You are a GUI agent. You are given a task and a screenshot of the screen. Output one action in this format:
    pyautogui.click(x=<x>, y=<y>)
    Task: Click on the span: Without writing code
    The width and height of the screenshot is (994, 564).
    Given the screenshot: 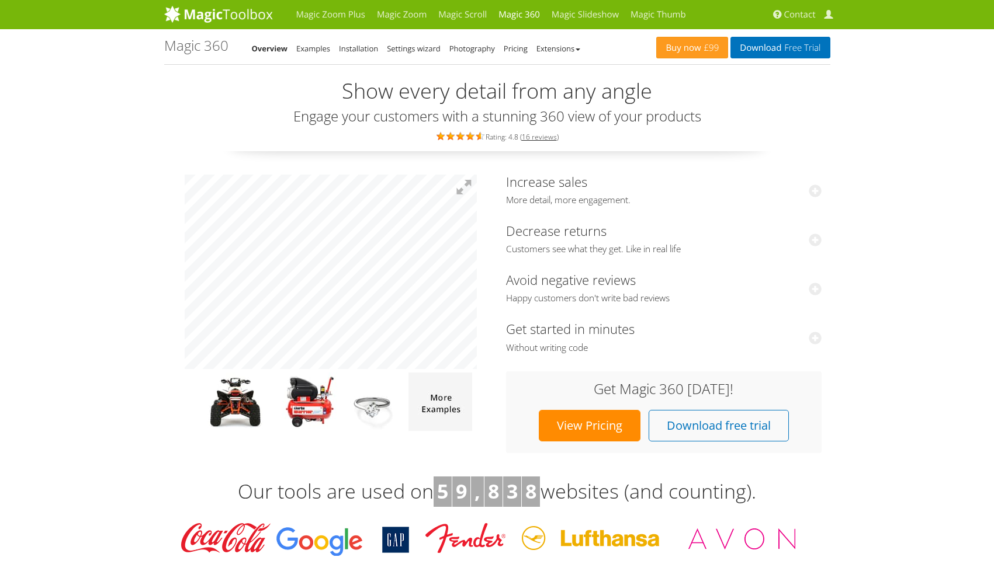 What is the action you would take?
    pyautogui.click(x=664, y=348)
    